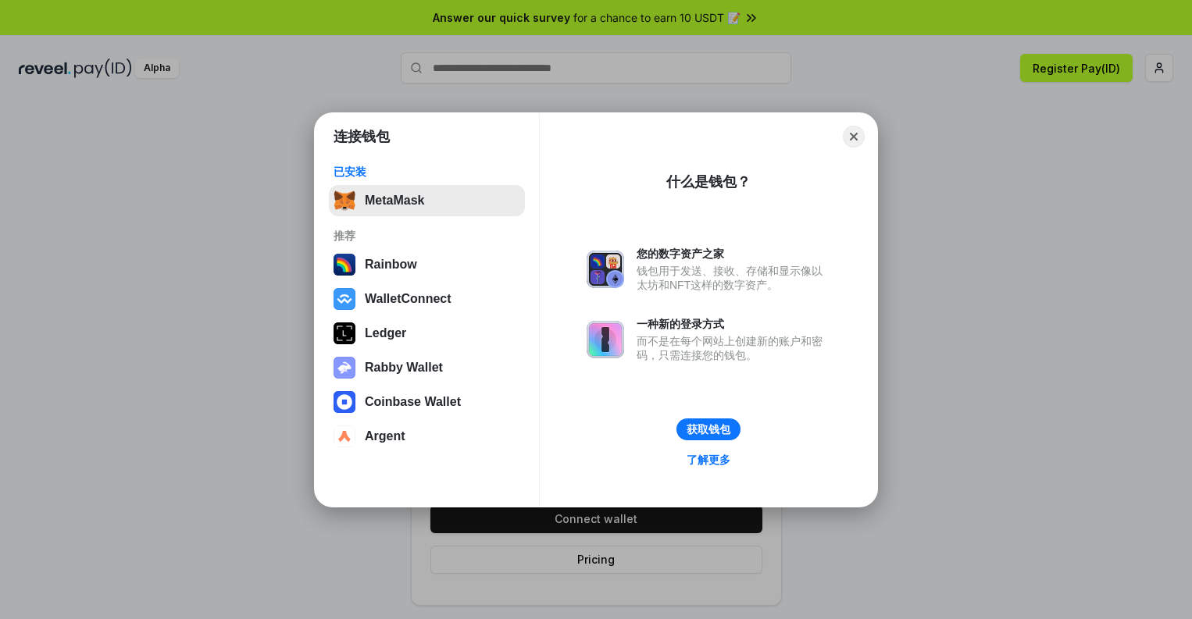  I want to click on div: Coinbase Wallet, so click(412, 402).